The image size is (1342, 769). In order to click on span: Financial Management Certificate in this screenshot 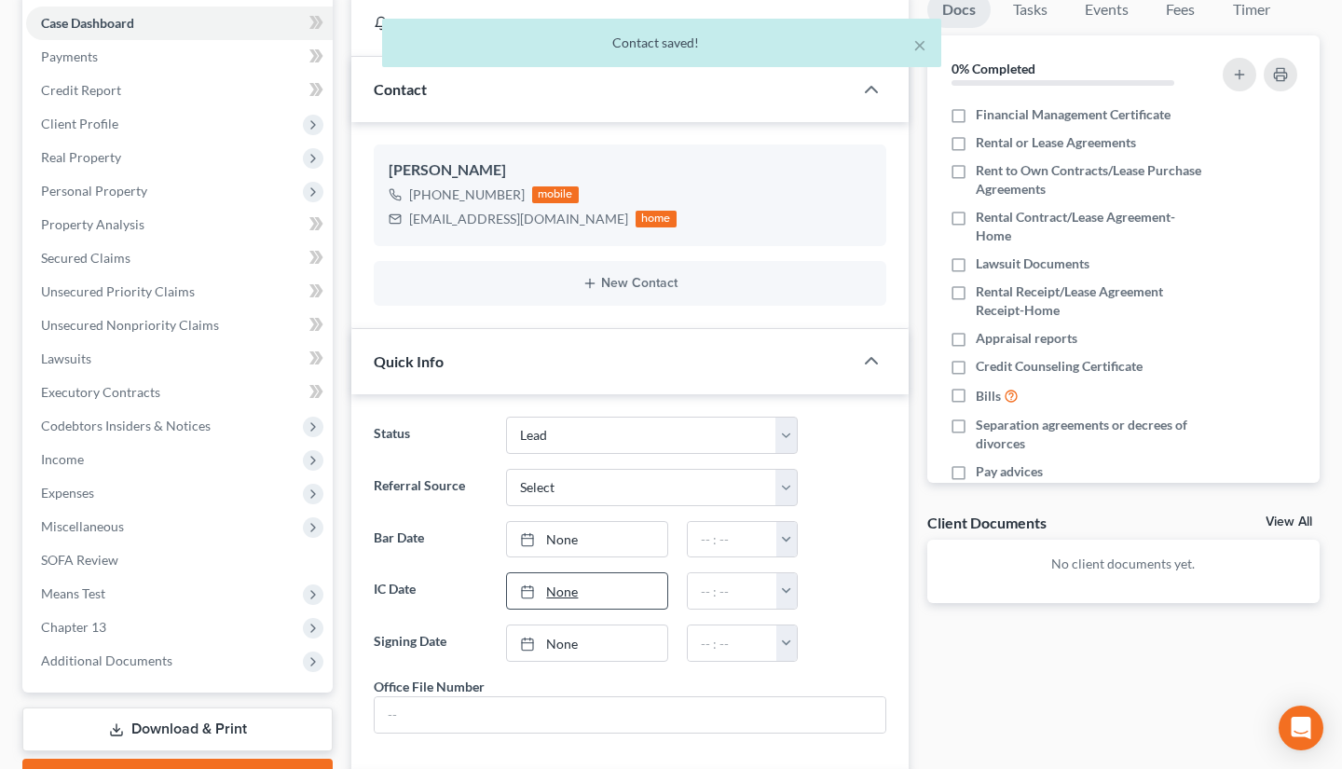, I will do `click(1073, 115)`.